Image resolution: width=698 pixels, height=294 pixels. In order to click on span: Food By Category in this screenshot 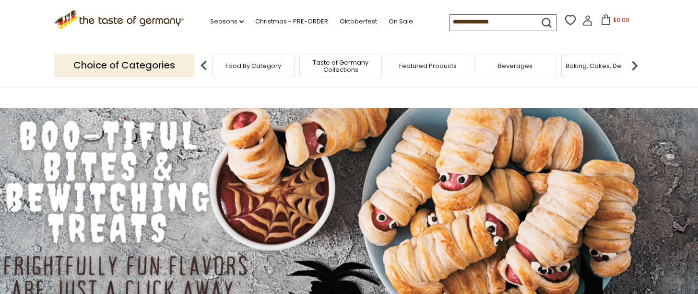, I will do `click(253, 66)`.